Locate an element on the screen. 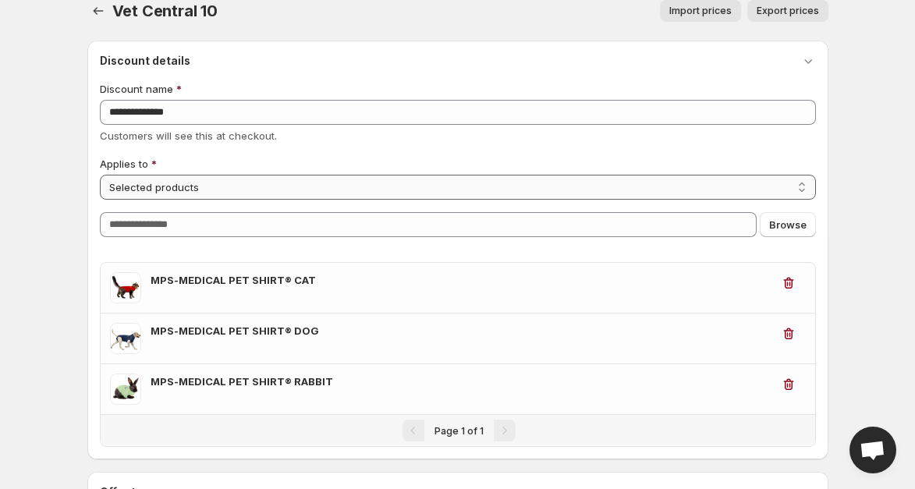 The image size is (915, 489). h3: Discount details is located at coordinates (145, 61).